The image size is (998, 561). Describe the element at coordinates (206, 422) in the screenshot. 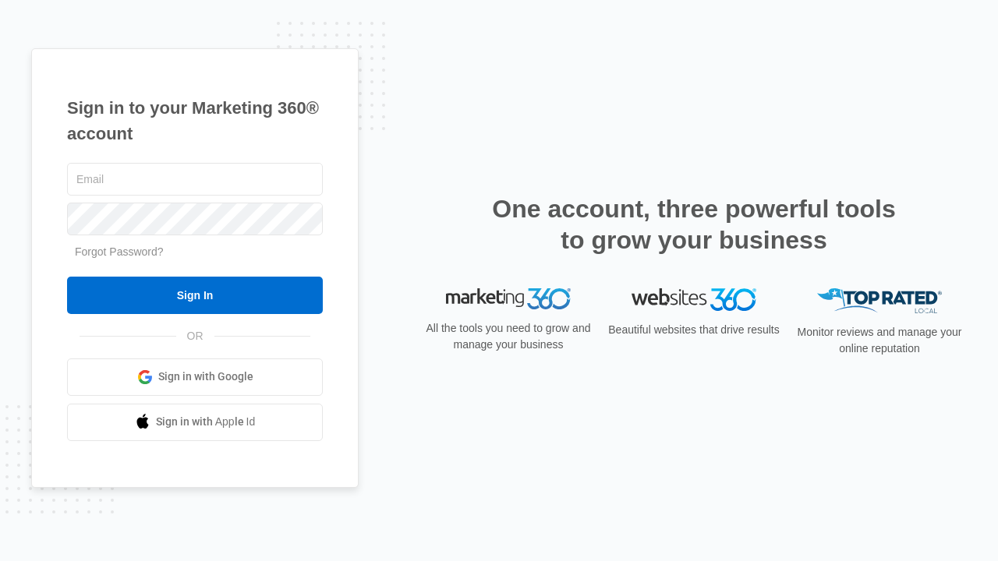

I see `span: Sign in with Apple Id` at that location.